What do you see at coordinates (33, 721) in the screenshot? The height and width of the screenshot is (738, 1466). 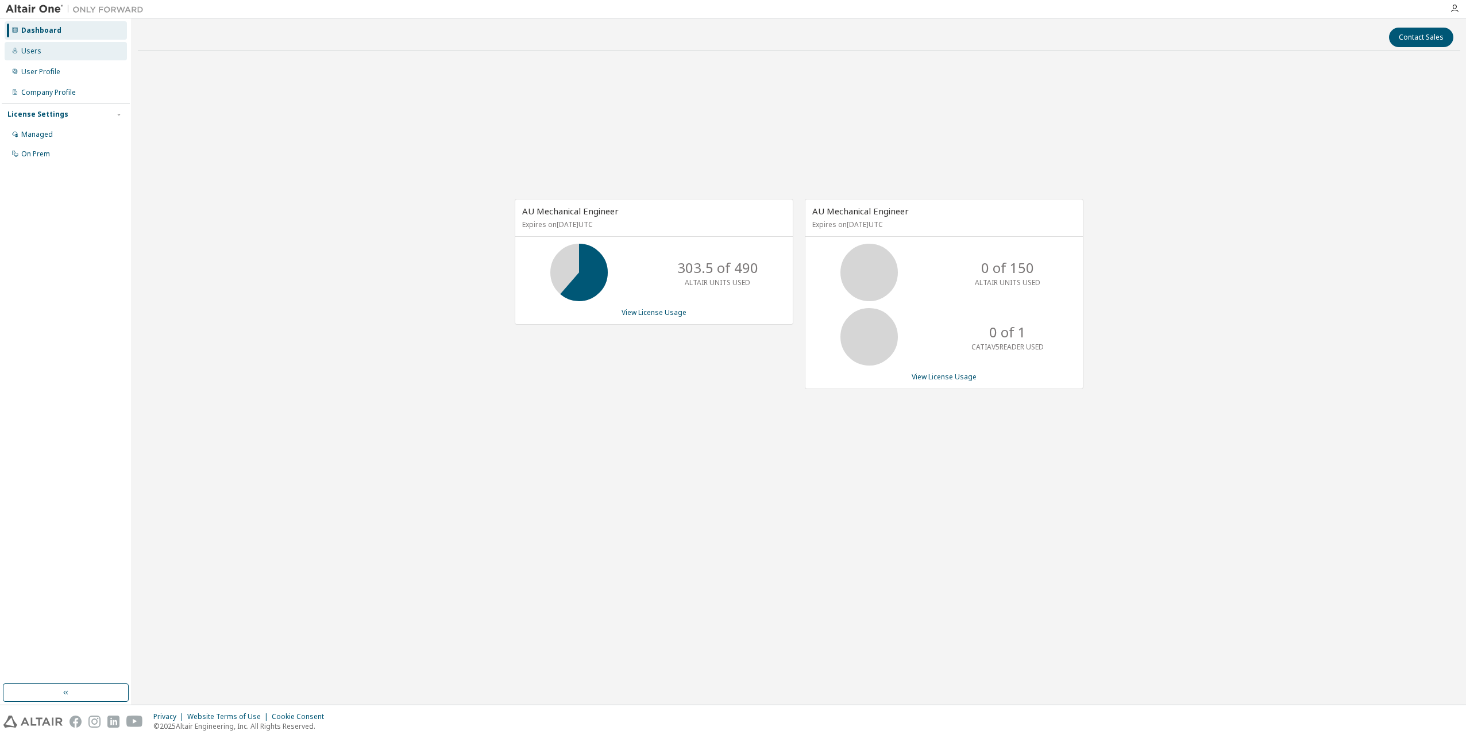 I see `img: altair_logo.svg` at bounding box center [33, 721].